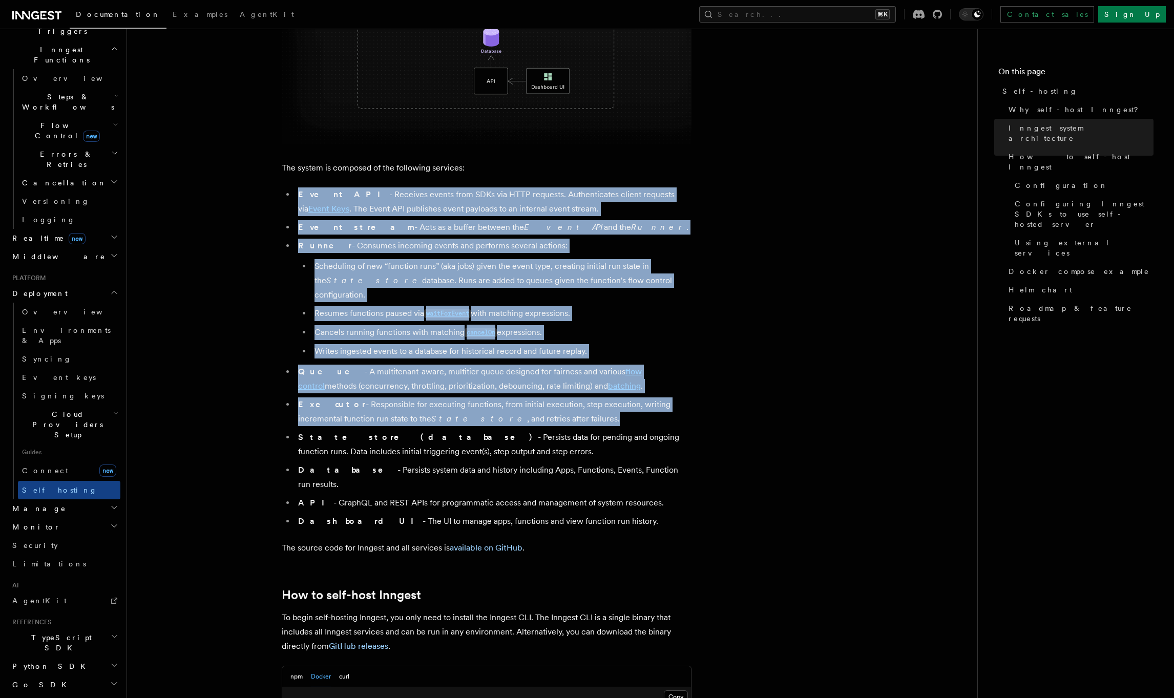 Image resolution: width=1174 pixels, height=698 pixels. I want to click on a: Examples, so click(200, 15).